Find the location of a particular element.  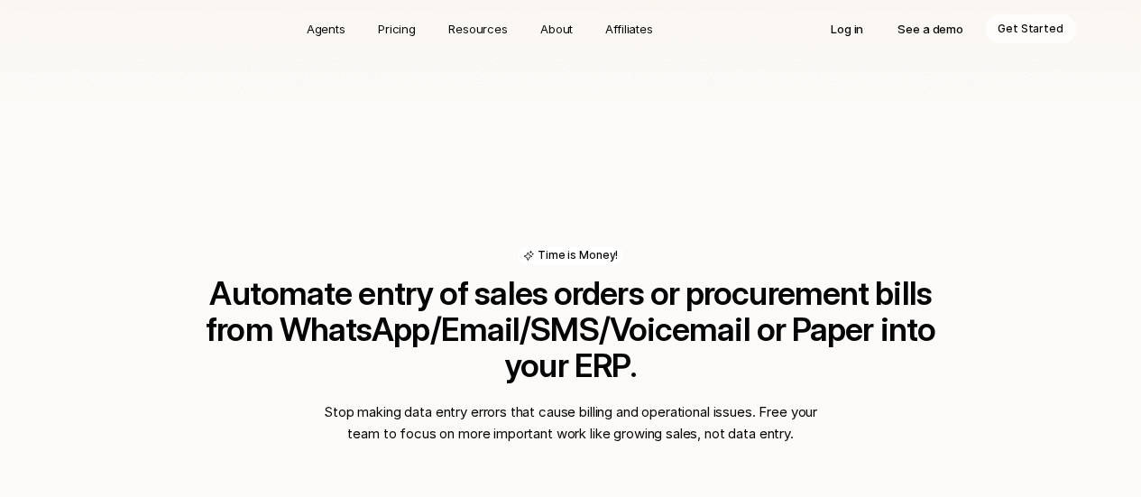

p: Get Started is located at coordinates (1030, 29).